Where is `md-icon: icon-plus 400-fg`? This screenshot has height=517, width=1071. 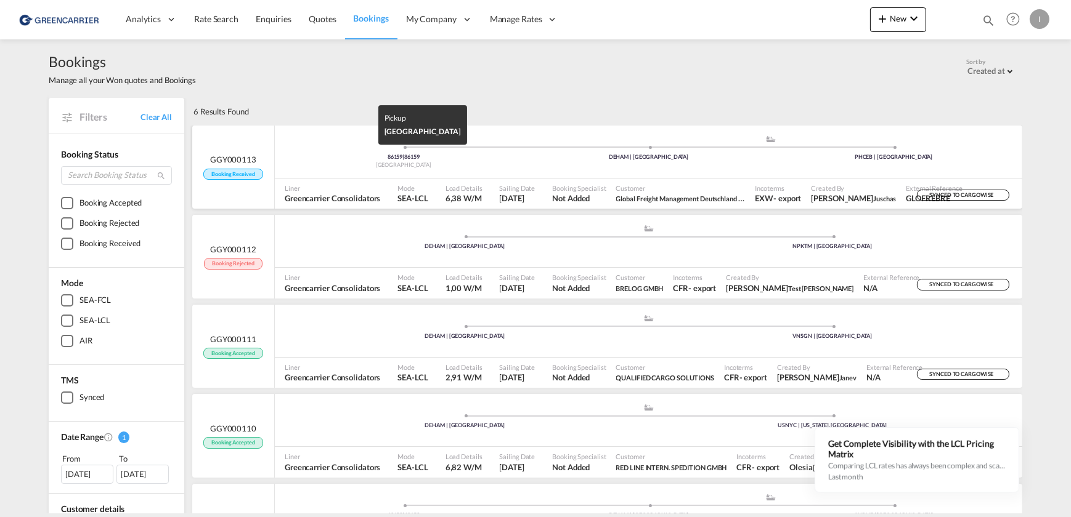
md-icon: icon-plus 400-fg is located at coordinates (882, 18).